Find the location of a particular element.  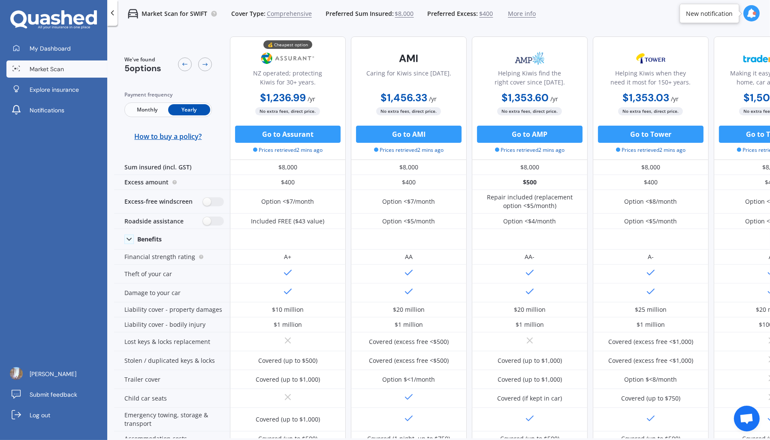

img: AMI-text-1.webp is located at coordinates (409, 58).